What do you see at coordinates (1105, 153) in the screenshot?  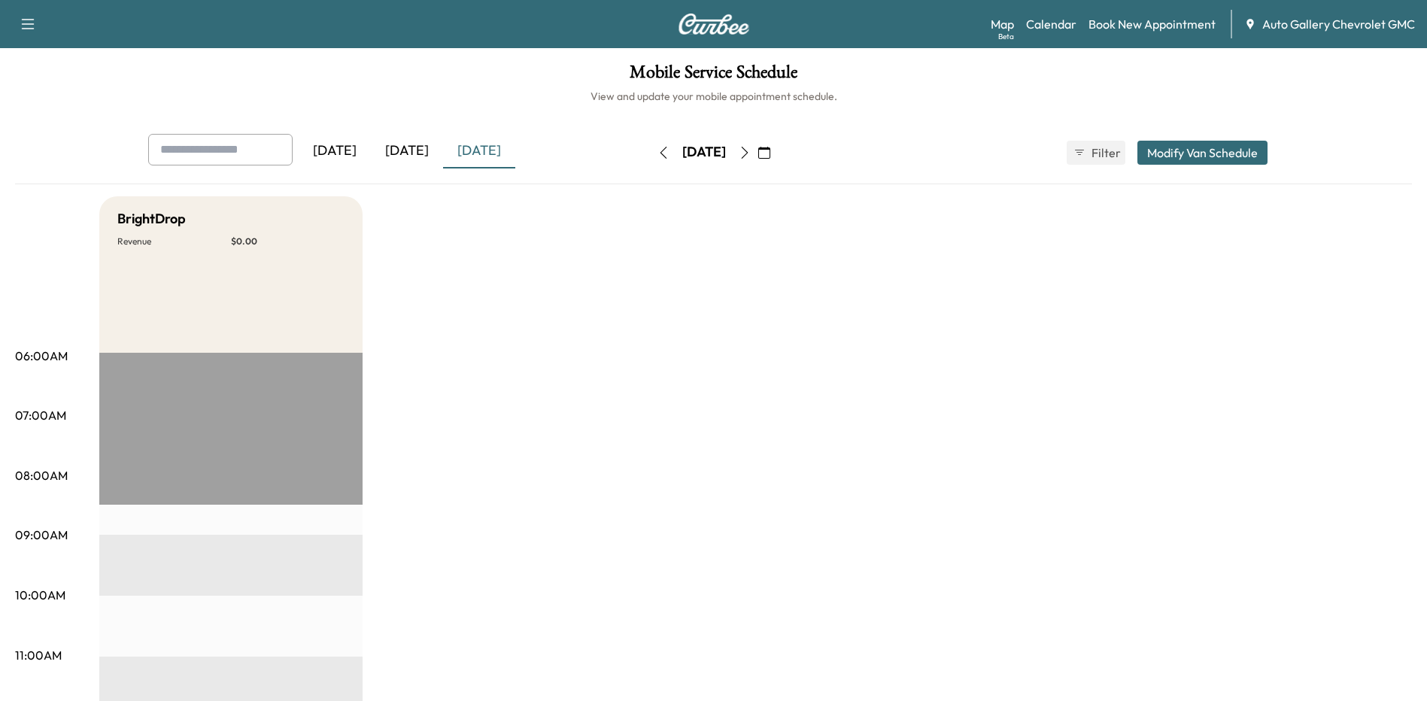 I see `span: Filter` at bounding box center [1105, 153].